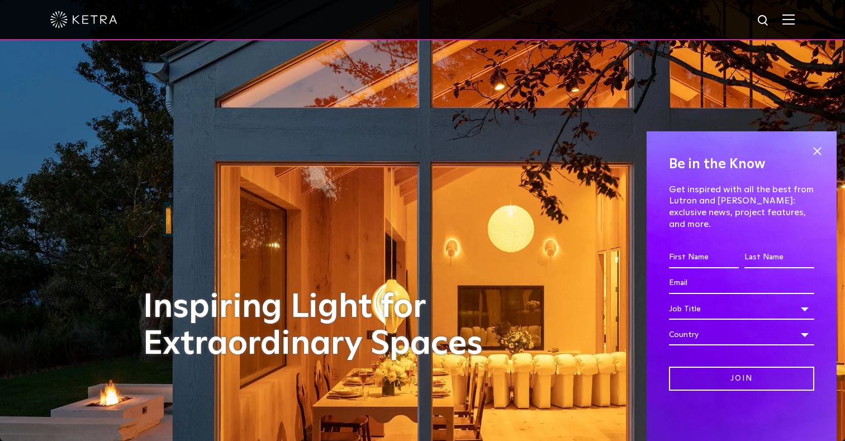 The height and width of the screenshot is (441, 845). What do you see at coordinates (742, 335) in the screenshot?
I see `div: Country` at bounding box center [742, 335].